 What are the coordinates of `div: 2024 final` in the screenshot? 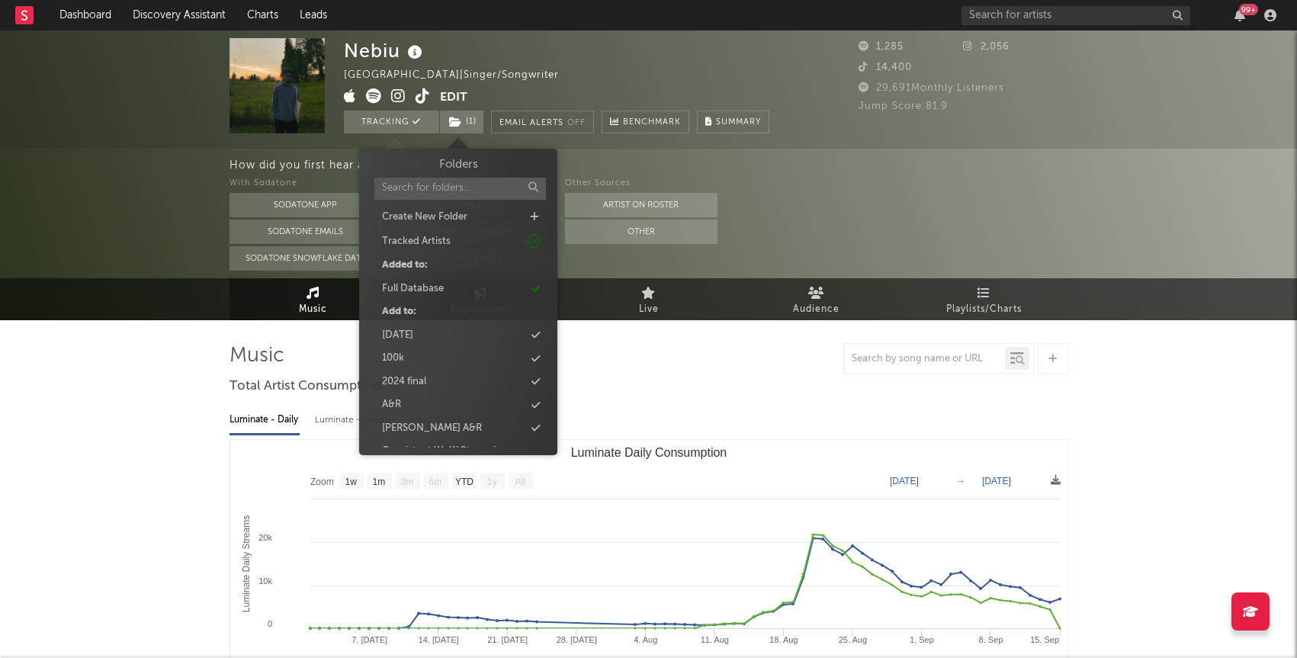 It's located at (404, 382).